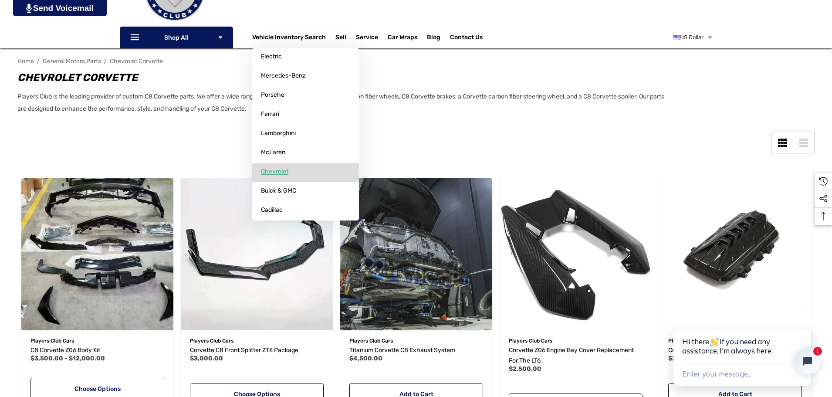  What do you see at coordinates (735, 254) in the screenshot?
I see `a: Corvette Stingray Engine Cover for the LT2,$2,500.00` at bounding box center [735, 254].